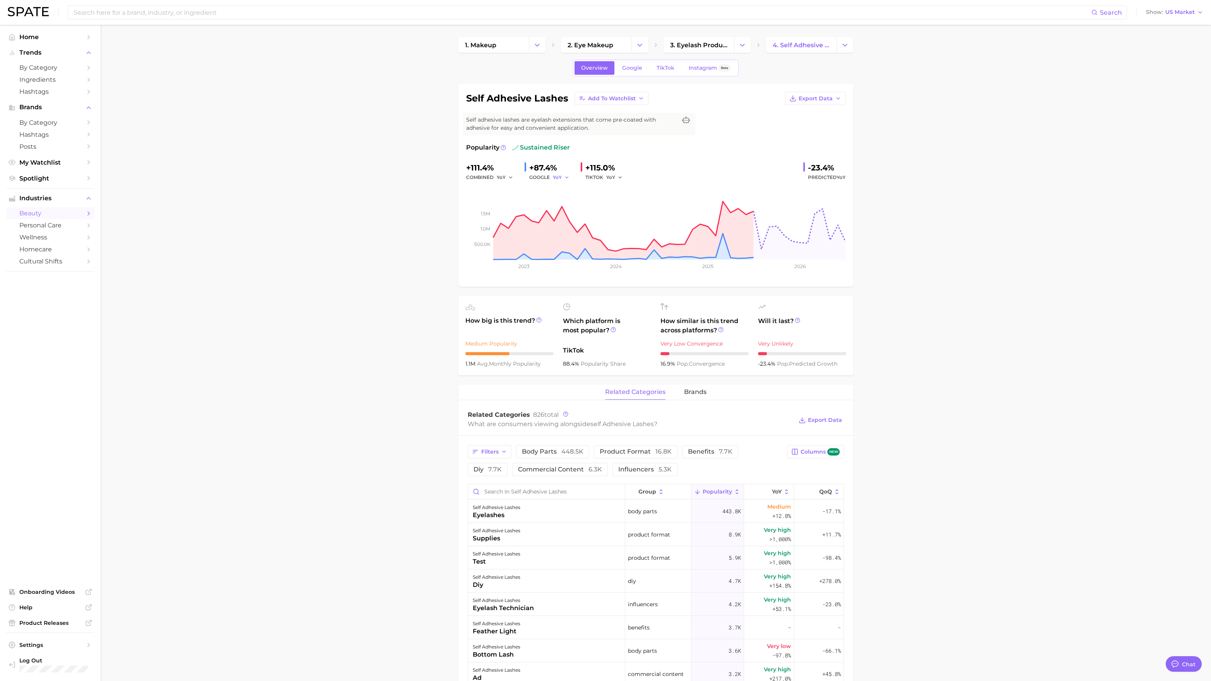  What do you see at coordinates (50, 67) in the screenshot?
I see `a: by Category` at bounding box center [50, 67].